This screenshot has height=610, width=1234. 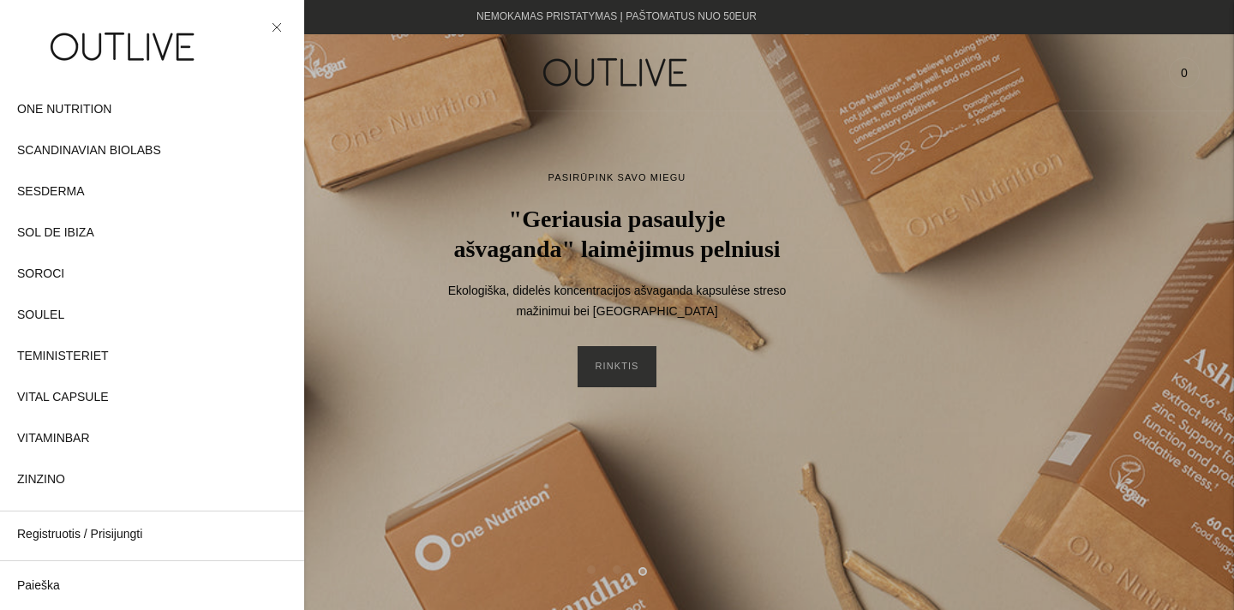 I want to click on span: SOULEL, so click(x=40, y=315).